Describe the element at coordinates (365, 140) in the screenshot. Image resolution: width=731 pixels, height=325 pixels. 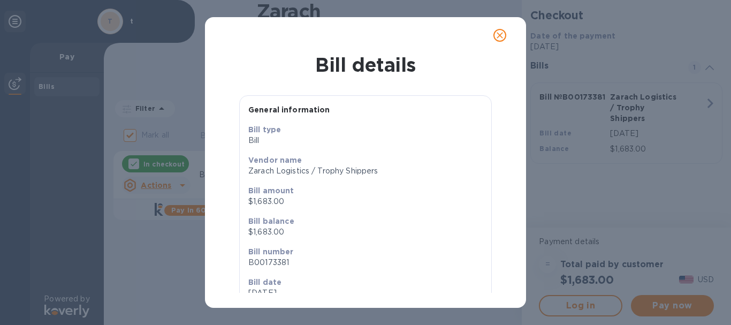
I see `p: Bill` at that location.